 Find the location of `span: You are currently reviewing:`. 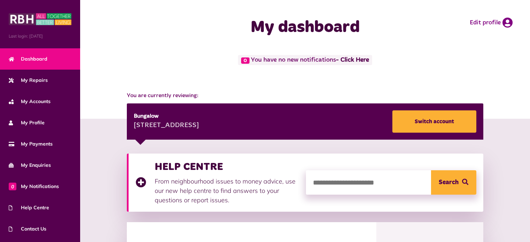

span: You are currently reviewing: is located at coordinates (305, 96).